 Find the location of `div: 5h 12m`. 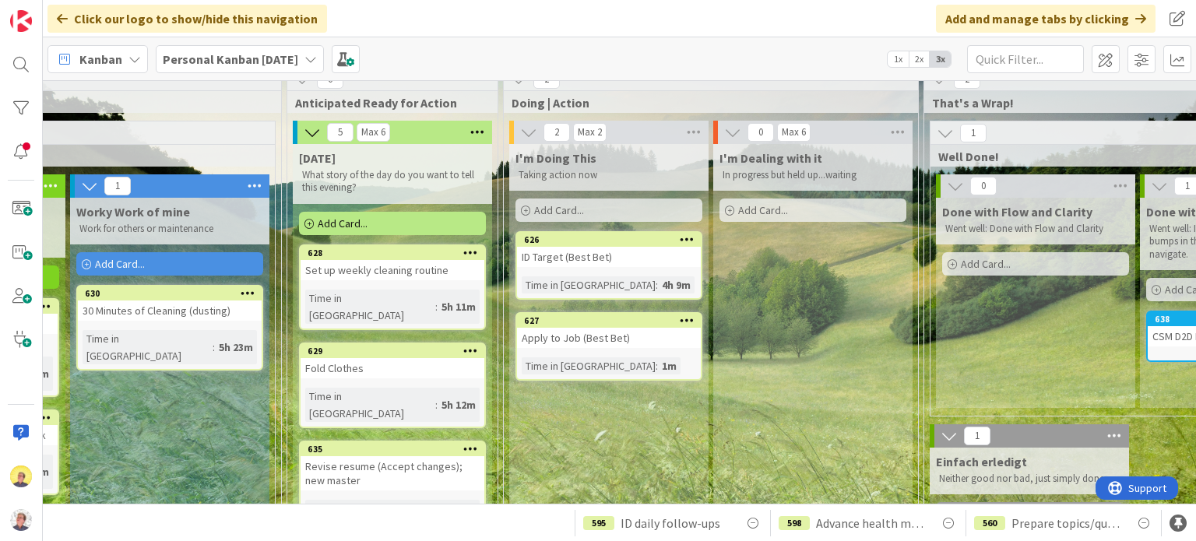

div: 5h 12m is located at coordinates (459, 405).